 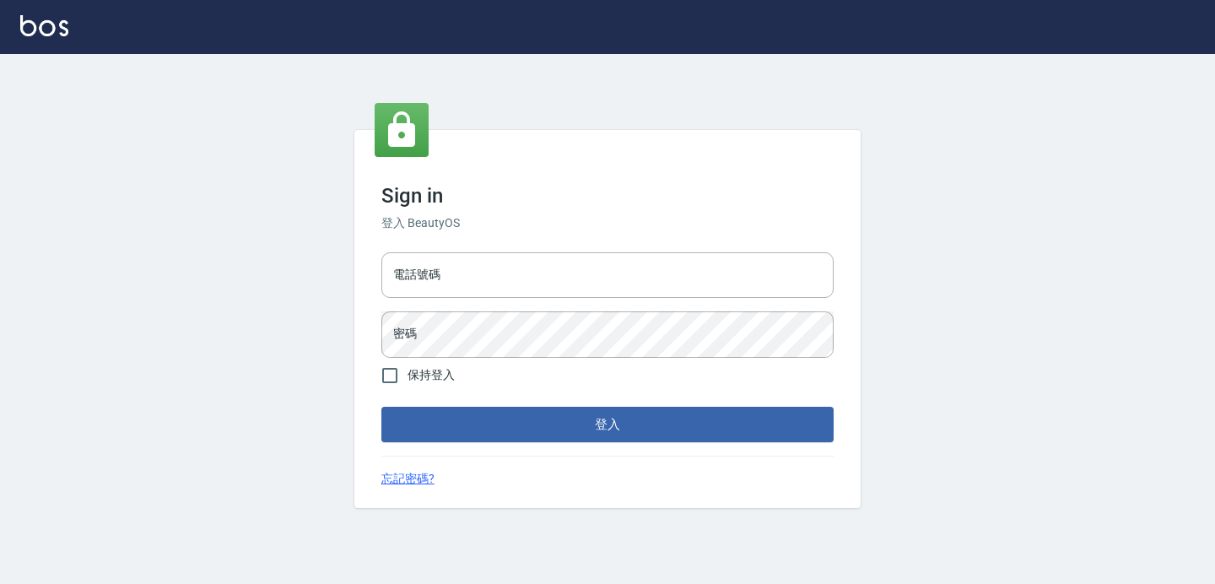 What do you see at coordinates (608, 223) in the screenshot?
I see `h6: 登入 BeautyOS` at bounding box center [608, 223].